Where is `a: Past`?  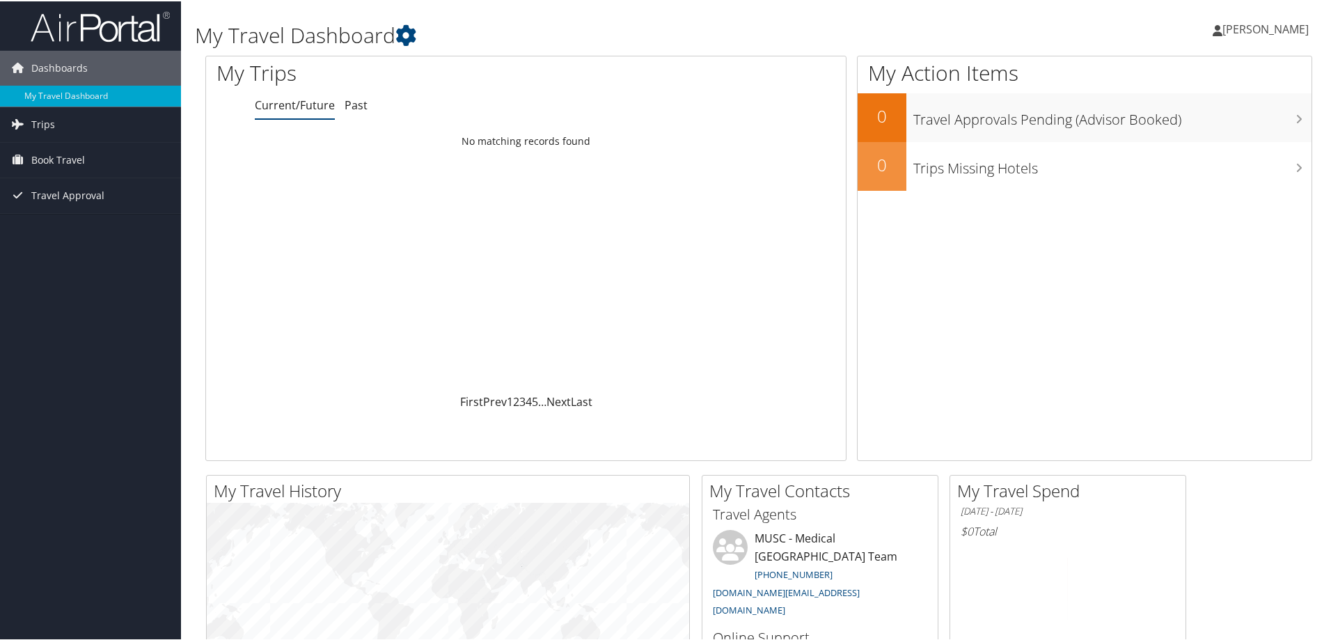 a: Past is located at coordinates (356, 104).